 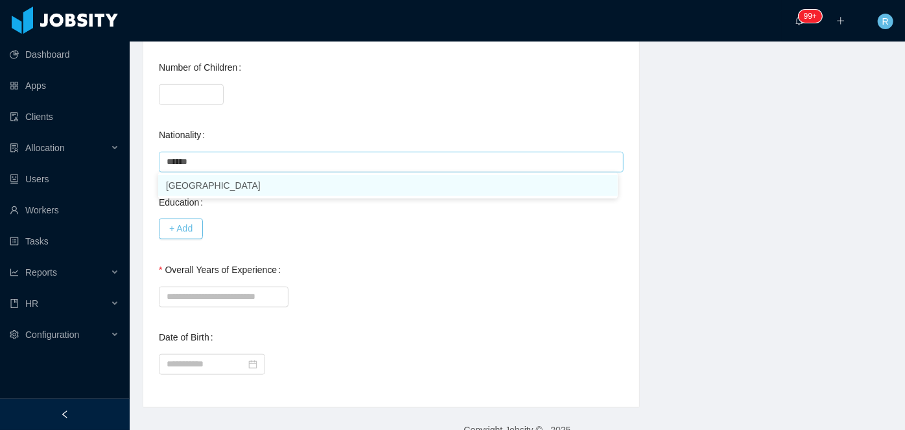 I want to click on span: Configuration, so click(x=52, y=334).